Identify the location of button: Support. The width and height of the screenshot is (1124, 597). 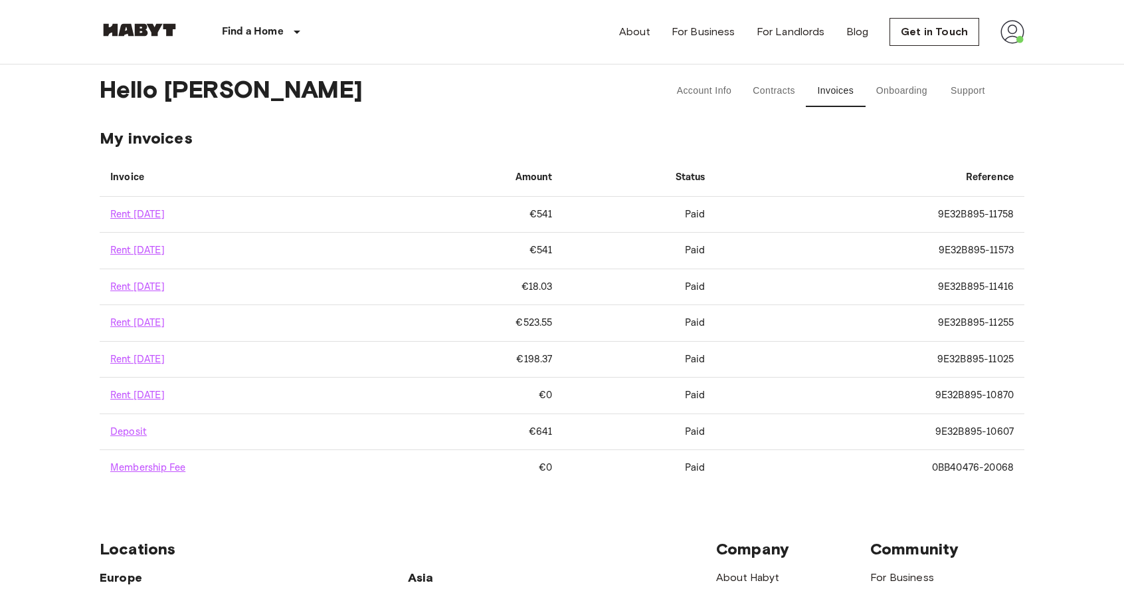
(968, 91).